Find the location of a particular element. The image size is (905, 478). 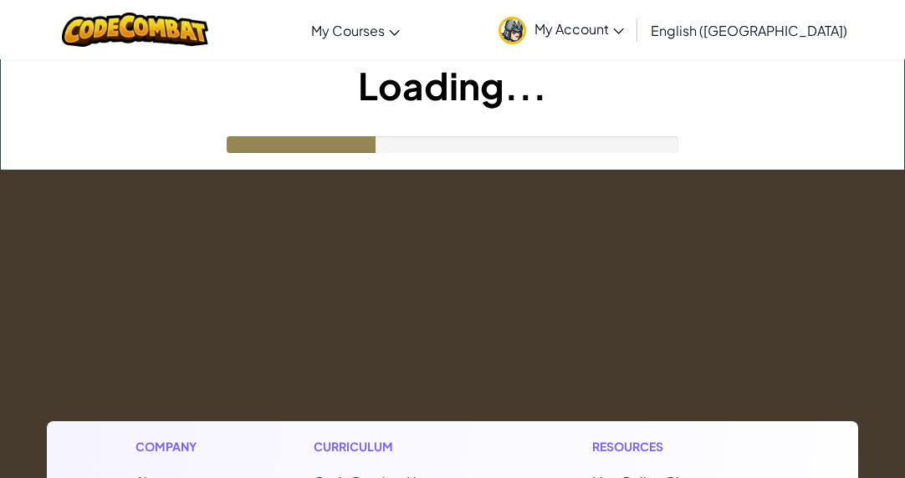

span: My Courses is located at coordinates (348, 30).